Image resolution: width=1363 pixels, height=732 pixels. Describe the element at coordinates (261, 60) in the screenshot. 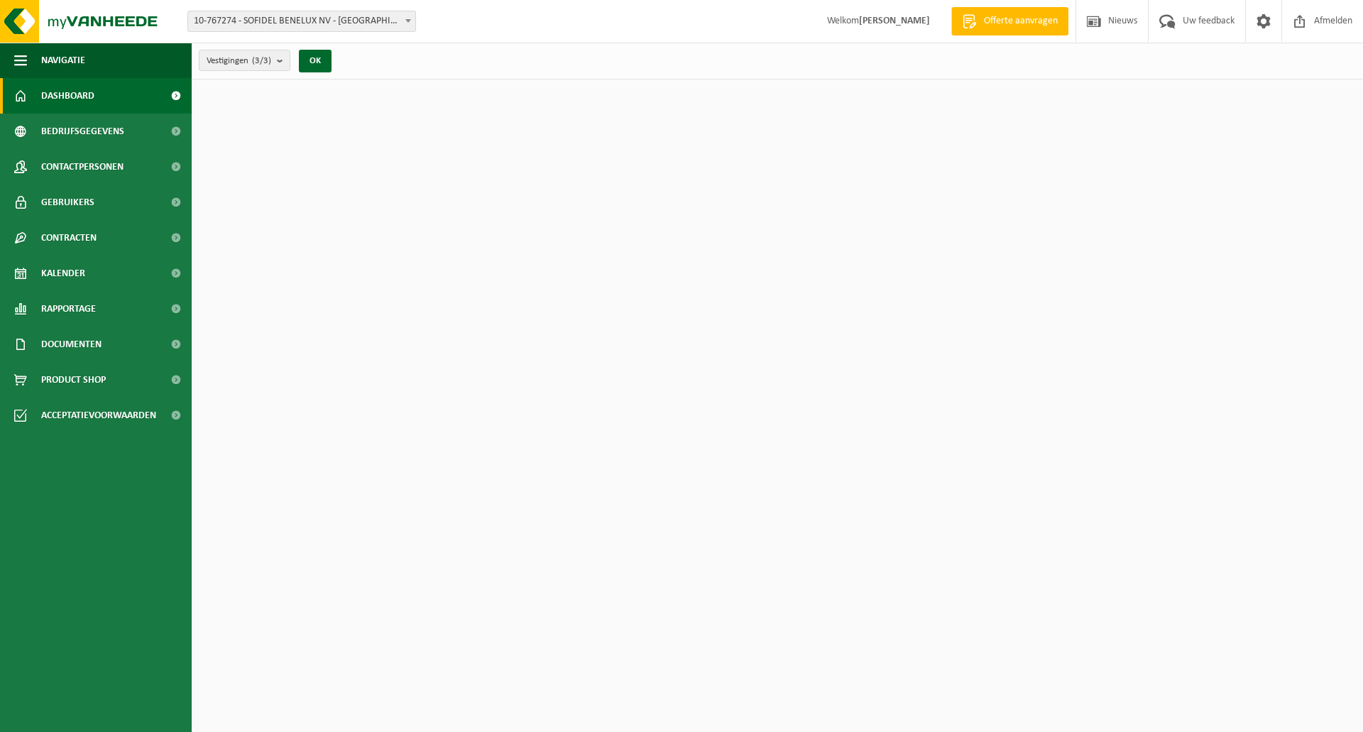

I see `count: (3/3)` at that location.